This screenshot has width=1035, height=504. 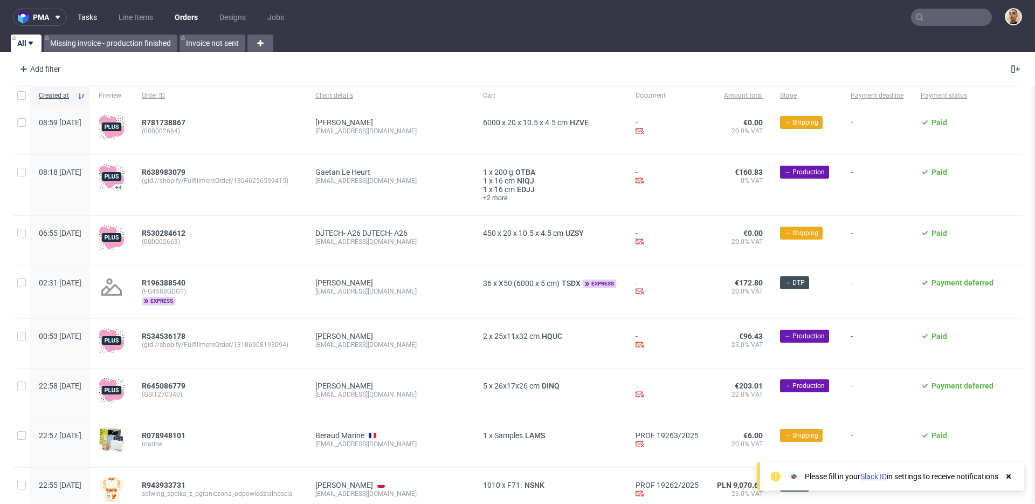 I want to click on span: Client details, so click(x=390, y=95).